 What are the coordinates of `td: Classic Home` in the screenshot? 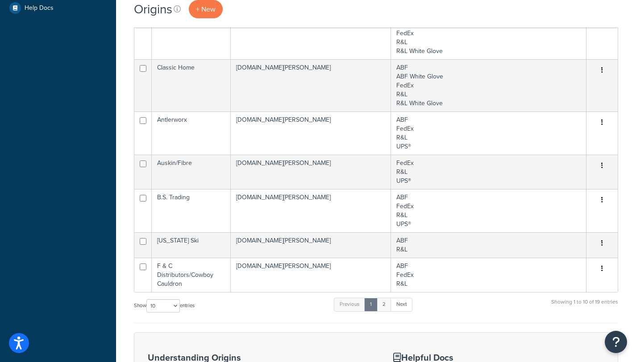 It's located at (191, 85).